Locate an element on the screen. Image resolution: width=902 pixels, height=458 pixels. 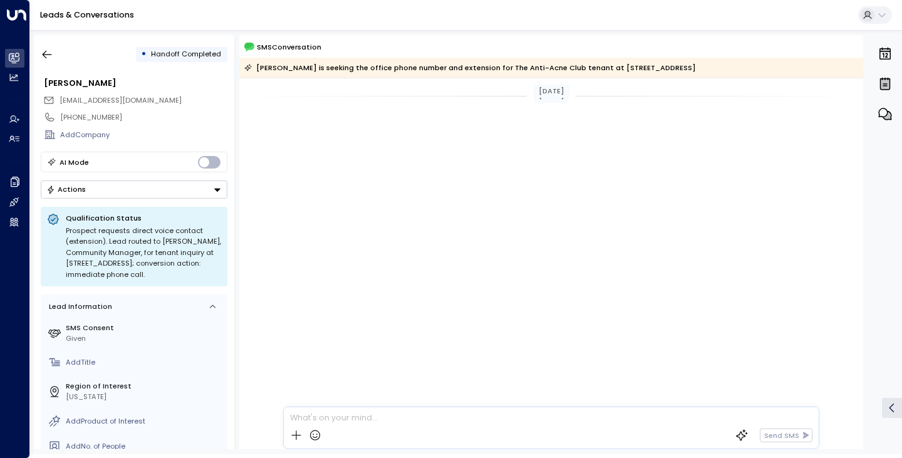
div: AddNo. of People is located at coordinates (144, 446).